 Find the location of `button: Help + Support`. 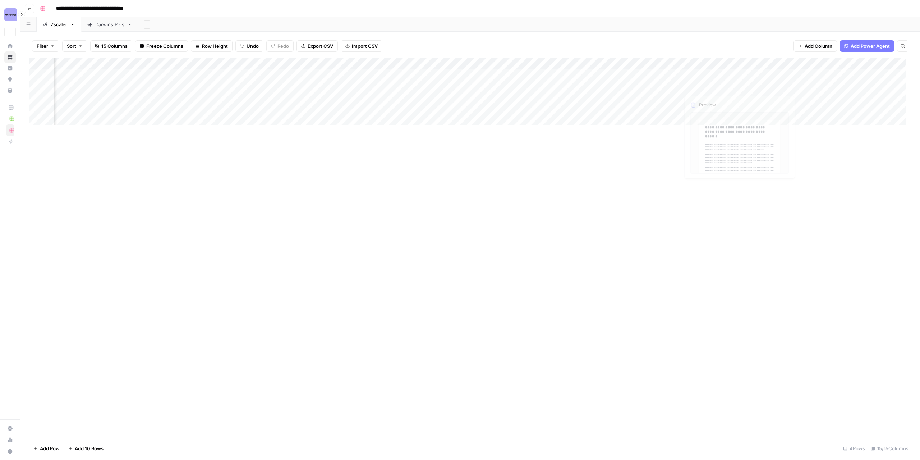

button: Help + Support is located at coordinates (10, 451).